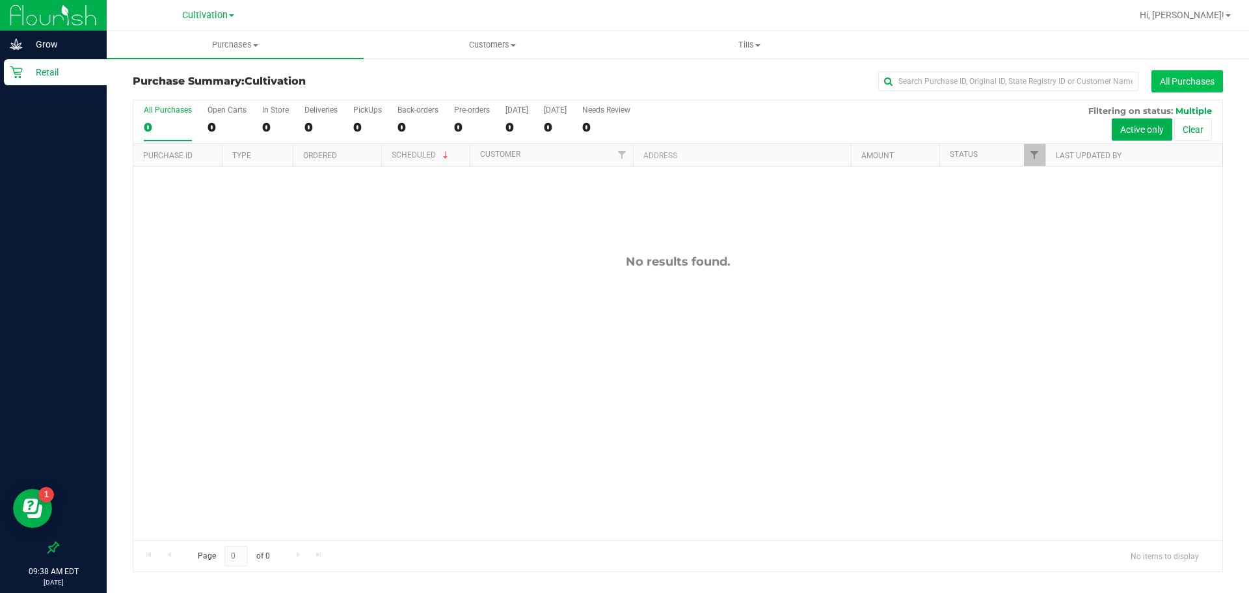 The width and height of the screenshot is (1249, 593). Describe the element at coordinates (678, 262) in the screenshot. I see `div: No results found.` at that location.